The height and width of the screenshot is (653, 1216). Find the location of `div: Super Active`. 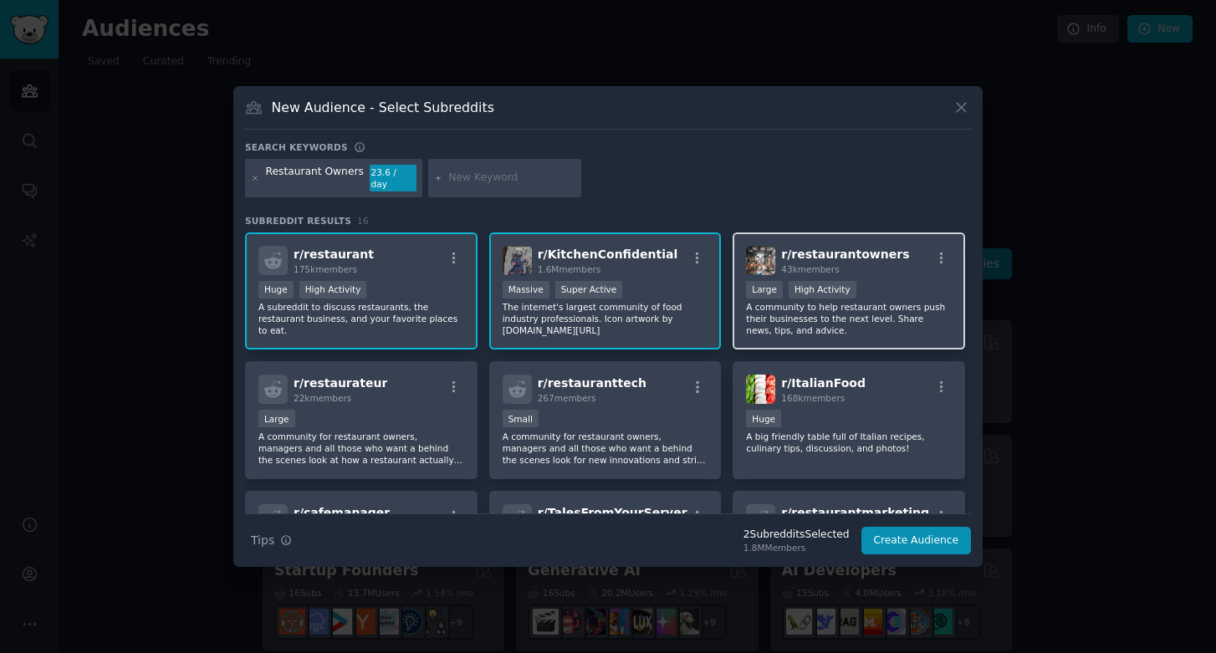

div: Super Active is located at coordinates (589, 289).